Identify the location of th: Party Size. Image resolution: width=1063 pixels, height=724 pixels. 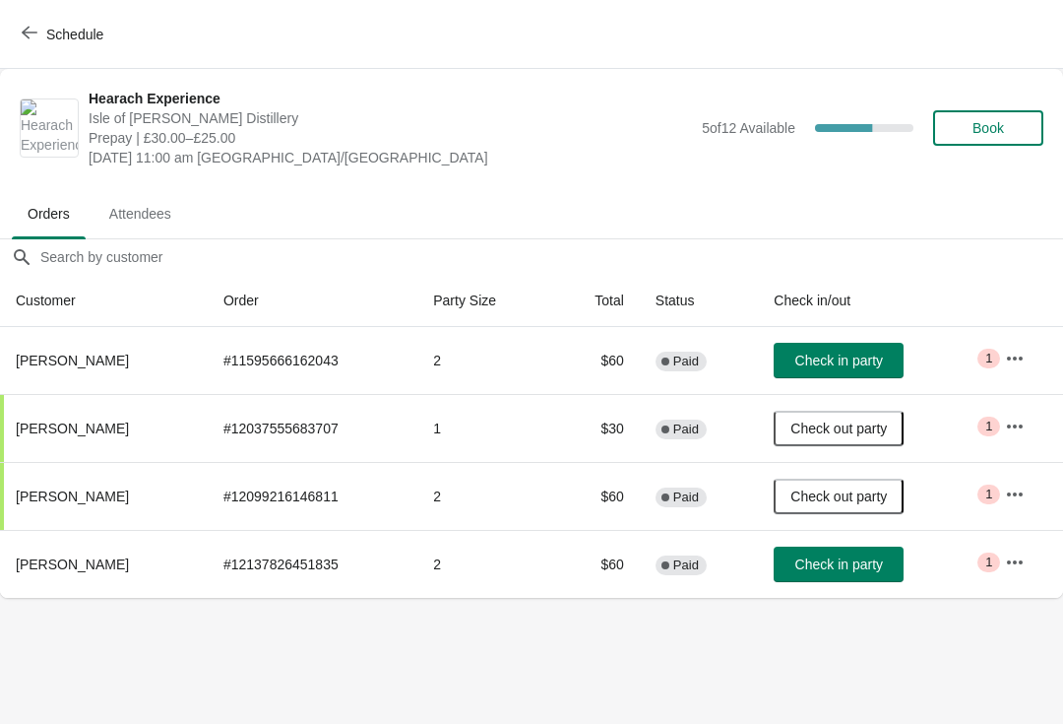
(484, 300).